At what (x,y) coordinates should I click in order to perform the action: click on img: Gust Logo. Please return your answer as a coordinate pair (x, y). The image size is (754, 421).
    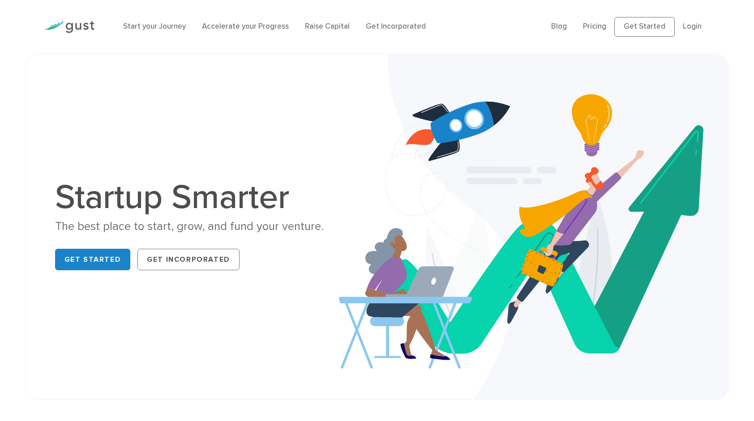
    Looking at the image, I should click on (69, 27).